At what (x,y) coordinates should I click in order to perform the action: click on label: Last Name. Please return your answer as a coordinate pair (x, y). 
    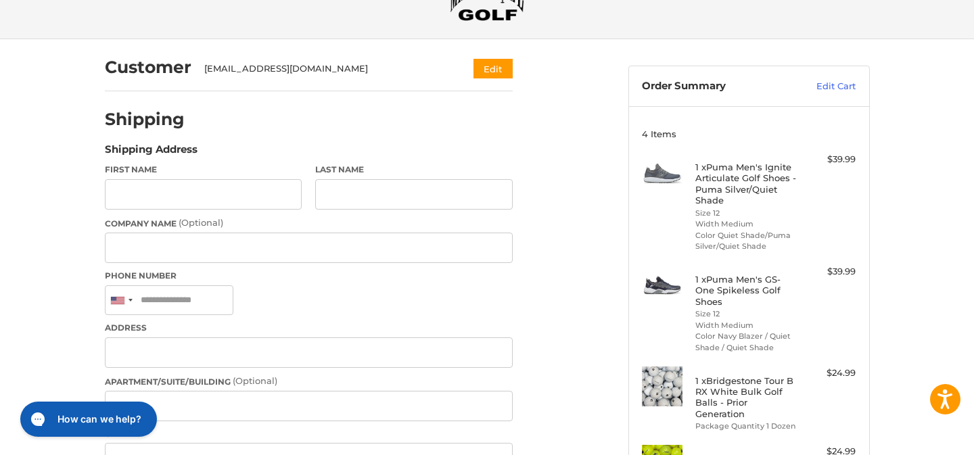
    Looking at the image, I should click on (414, 170).